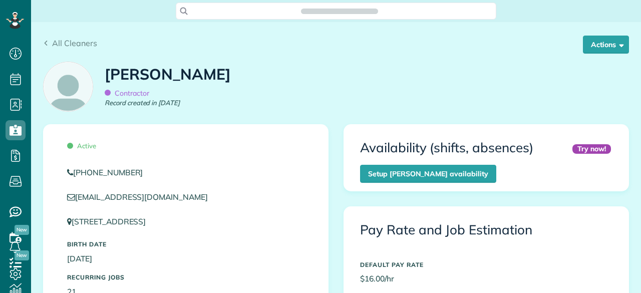 The height and width of the screenshot is (293, 641). What do you see at coordinates (591, 149) in the screenshot?
I see `div: Try now!` at bounding box center [591, 149].